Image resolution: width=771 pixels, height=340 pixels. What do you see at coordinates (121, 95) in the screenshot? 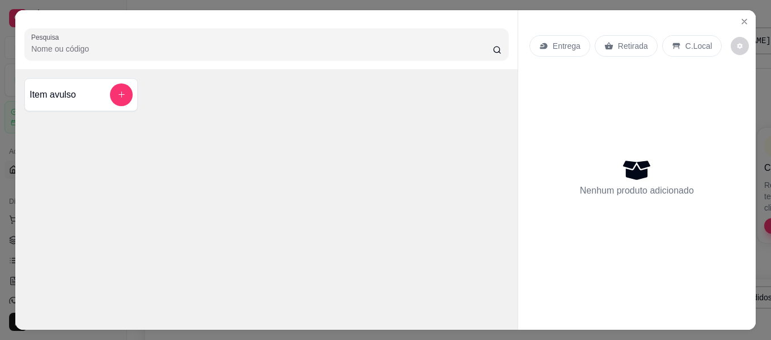
I see `button: add-separate-item` at bounding box center [121, 95].